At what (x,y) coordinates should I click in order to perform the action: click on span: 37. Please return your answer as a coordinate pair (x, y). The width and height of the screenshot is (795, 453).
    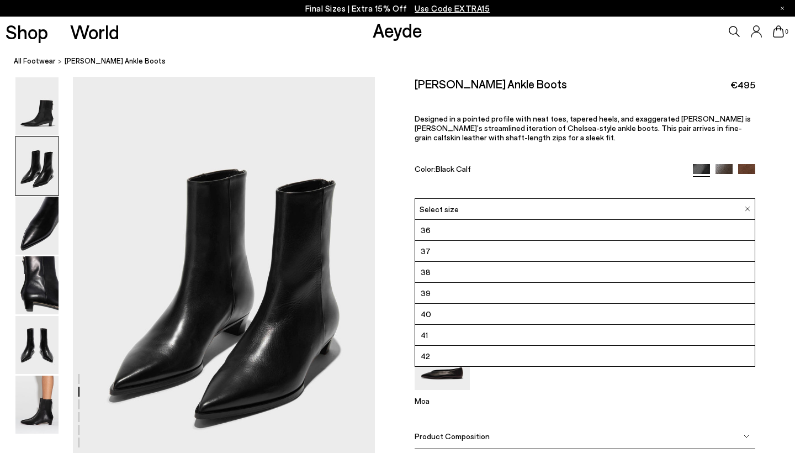
    Looking at the image, I should click on (425, 251).